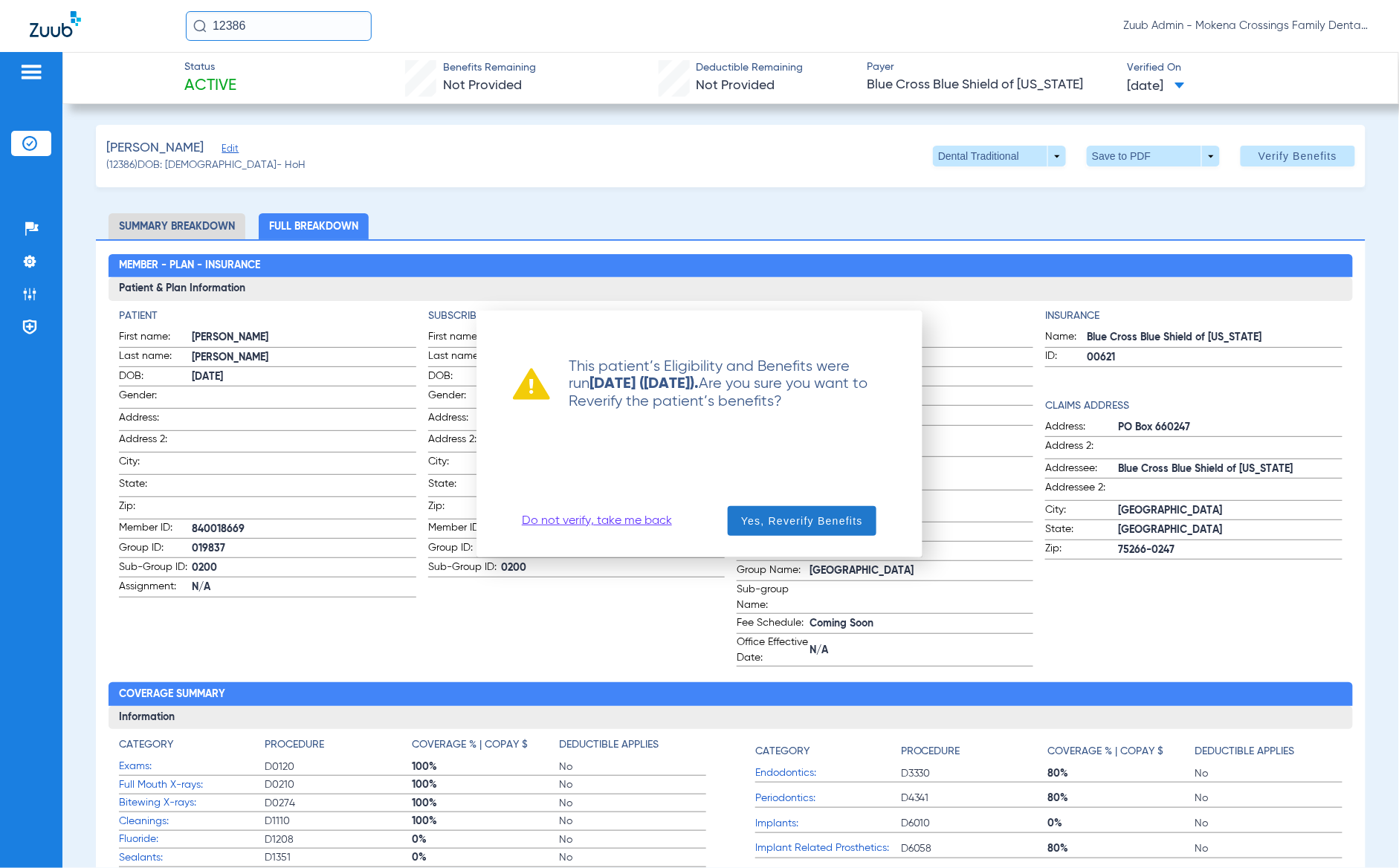  I want to click on a: Do not verify, take me back, so click(597, 521).